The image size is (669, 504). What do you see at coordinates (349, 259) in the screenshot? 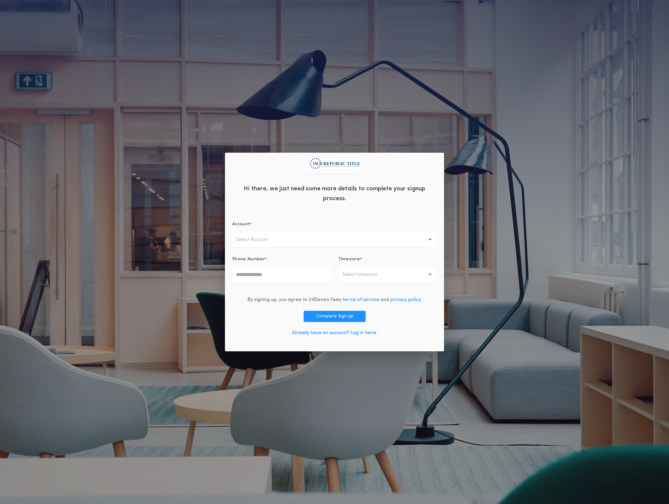
I see `p: Timezone` at bounding box center [349, 259].